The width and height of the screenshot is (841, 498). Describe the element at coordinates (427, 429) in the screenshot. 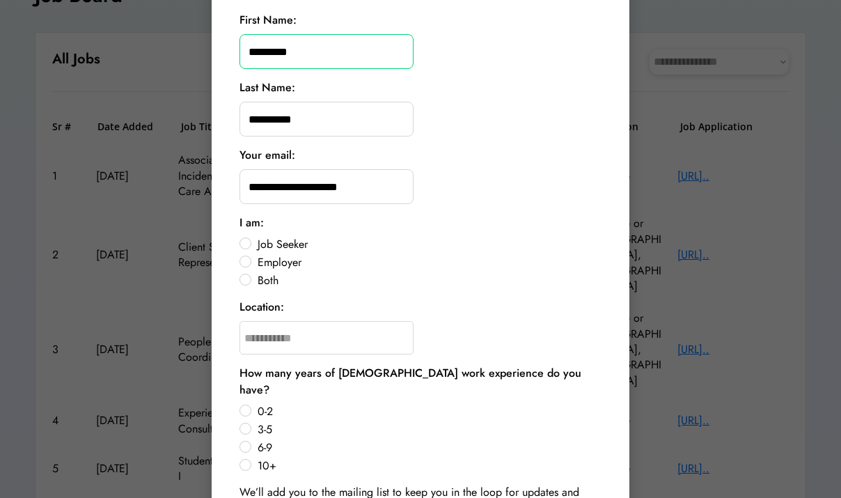

I see `label: 3-5` at that location.